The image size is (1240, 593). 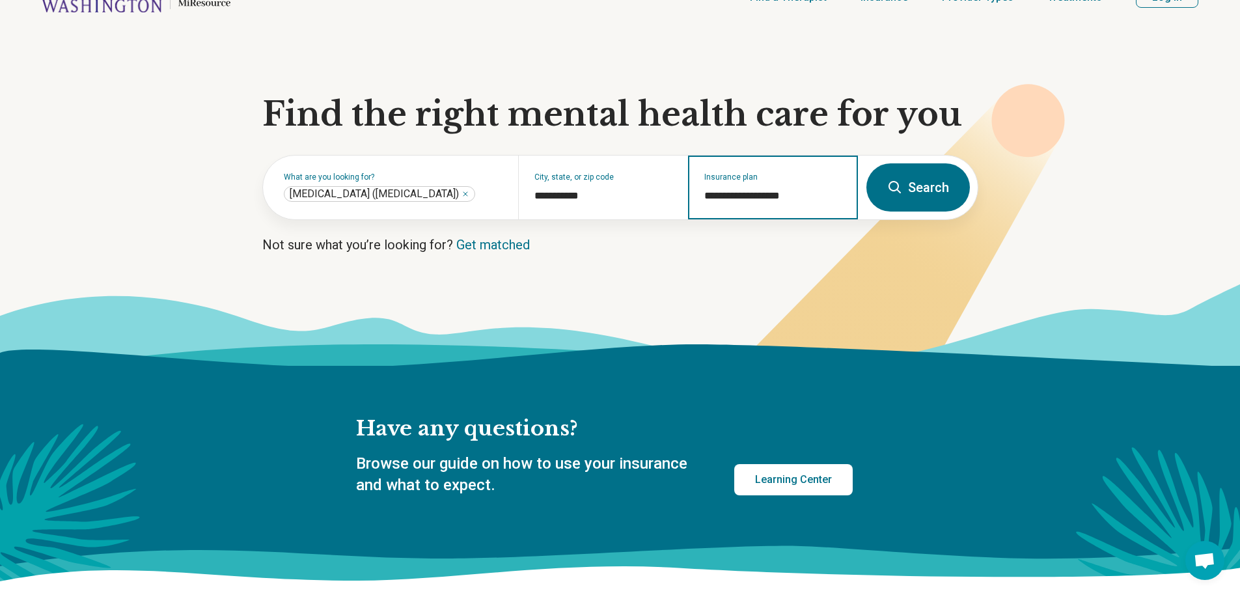 I want to click on button: Attention Deficit Hyperactivity Disorder (ADHD), so click(x=465, y=194).